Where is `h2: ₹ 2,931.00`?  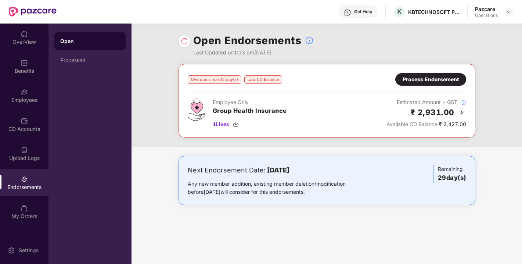
h2: ₹ 2,931.00 is located at coordinates (432, 112).